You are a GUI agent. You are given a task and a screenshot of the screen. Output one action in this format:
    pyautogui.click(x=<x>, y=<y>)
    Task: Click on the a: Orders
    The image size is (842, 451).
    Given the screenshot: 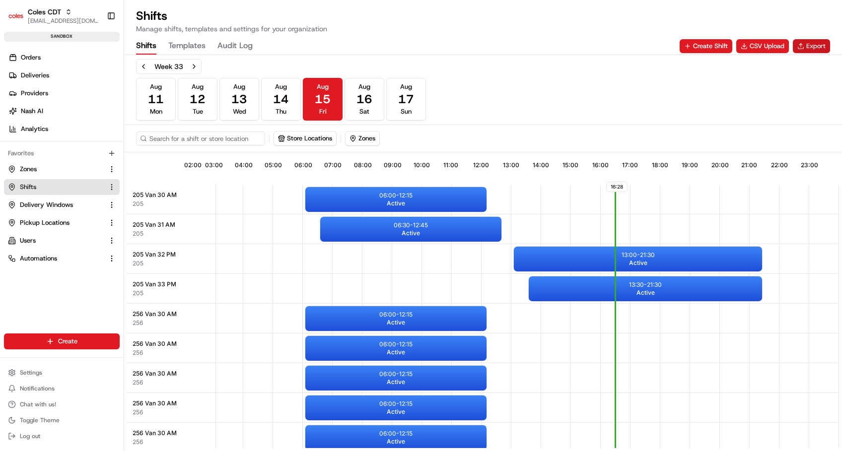 What is the action you would take?
    pyautogui.click(x=64, y=58)
    